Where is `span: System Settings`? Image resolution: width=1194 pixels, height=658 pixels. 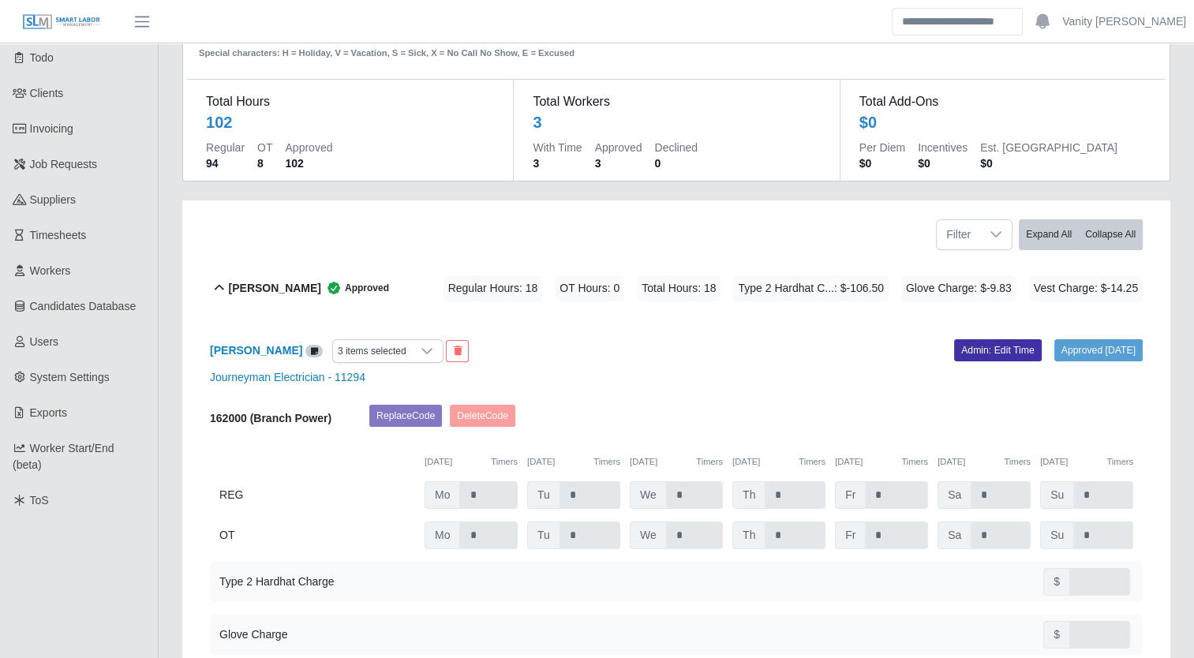
span: System Settings is located at coordinates (69, 377).